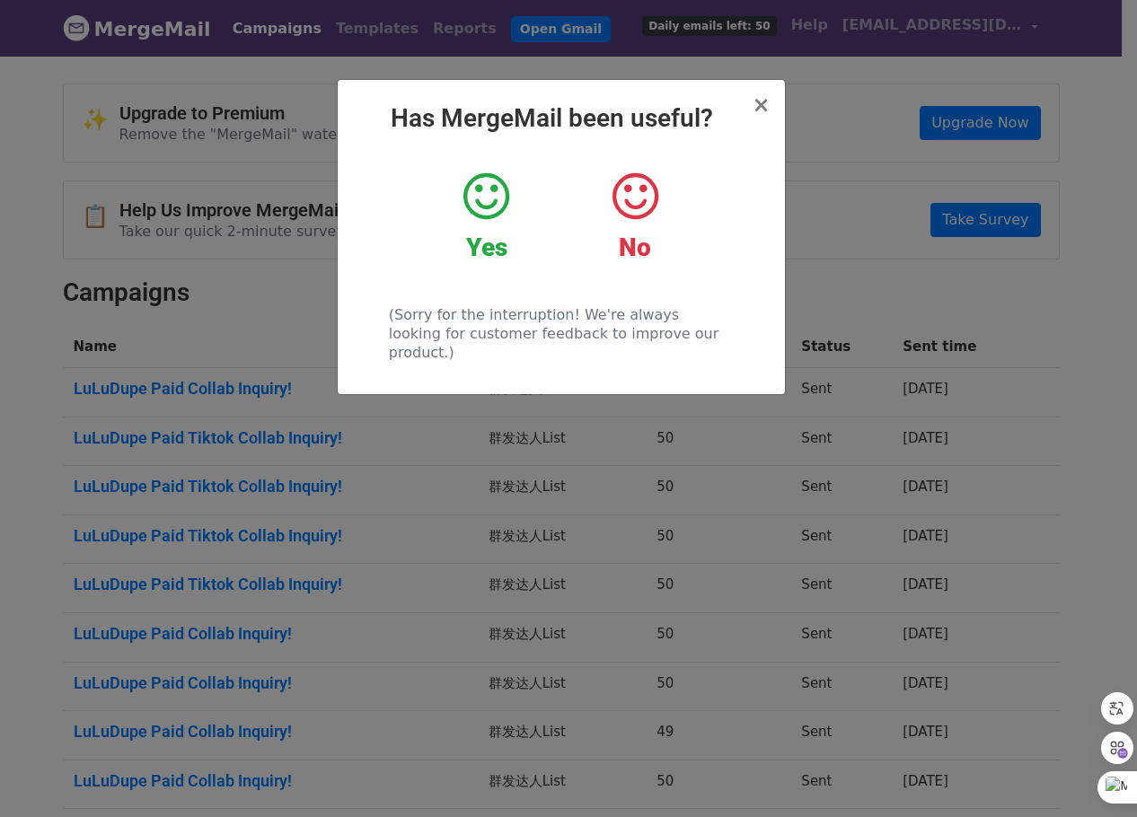 Image resolution: width=1137 pixels, height=817 pixels. What do you see at coordinates (487, 247) in the screenshot?
I see `strong: Yes` at bounding box center [487, 247].